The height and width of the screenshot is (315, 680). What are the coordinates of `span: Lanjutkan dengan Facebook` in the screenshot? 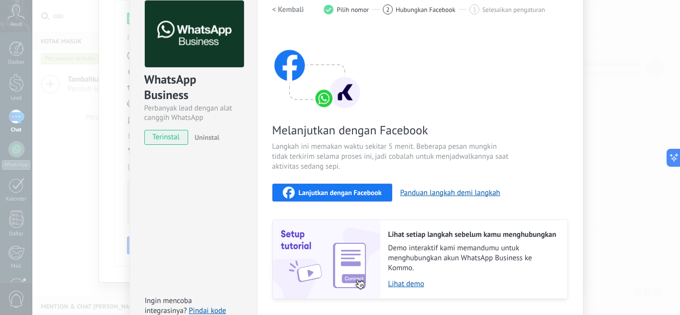 It's located at (340, 193).